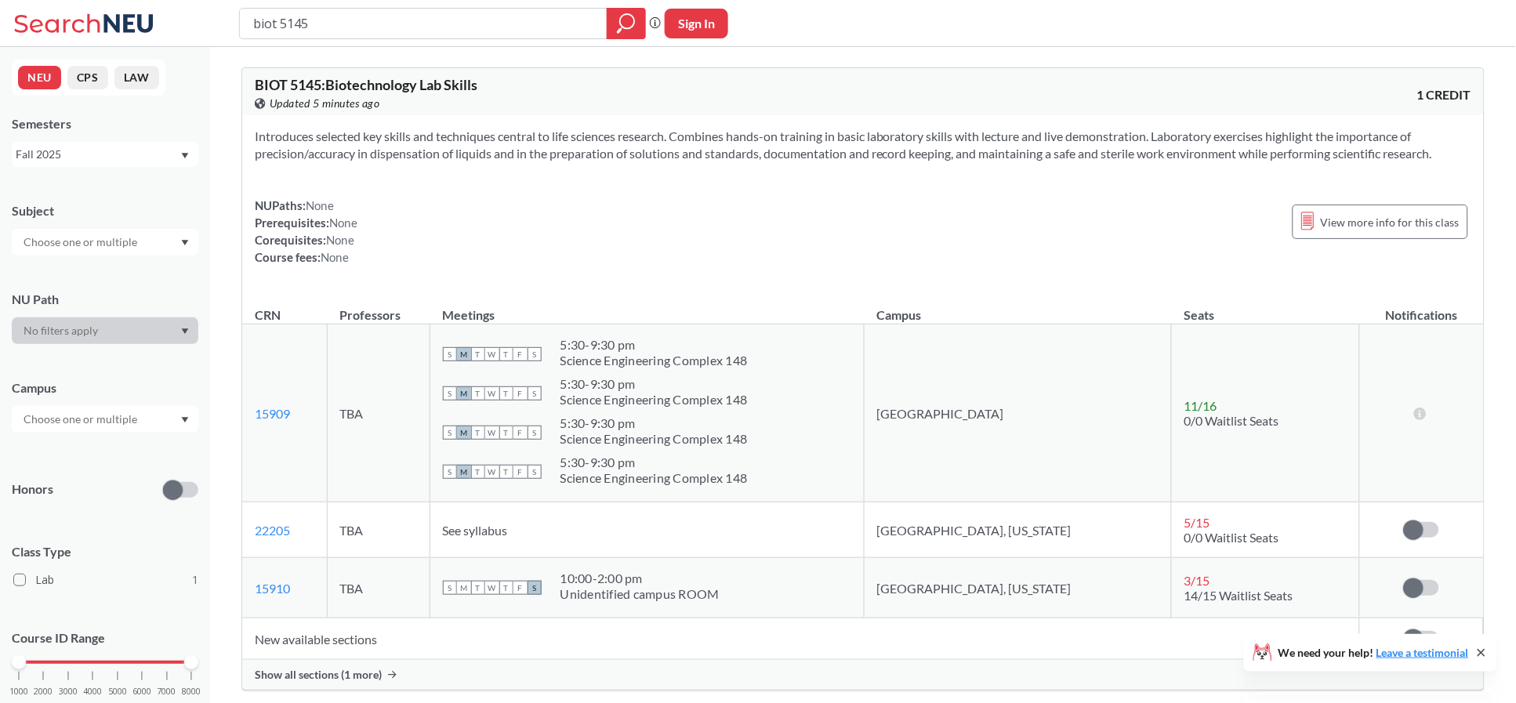 Image resolution: width=1516 pixels, height=703 pixels. Describe the element at coordinates (105, 638) in the screenshot. I see `p: Course ID Range` at that location.